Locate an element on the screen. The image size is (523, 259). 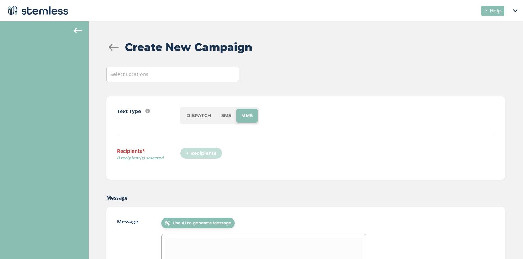
label: Message is located at coordinates (117, 198).